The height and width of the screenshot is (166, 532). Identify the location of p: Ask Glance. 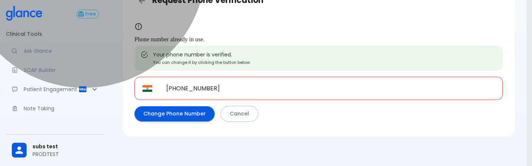
(61, 51).